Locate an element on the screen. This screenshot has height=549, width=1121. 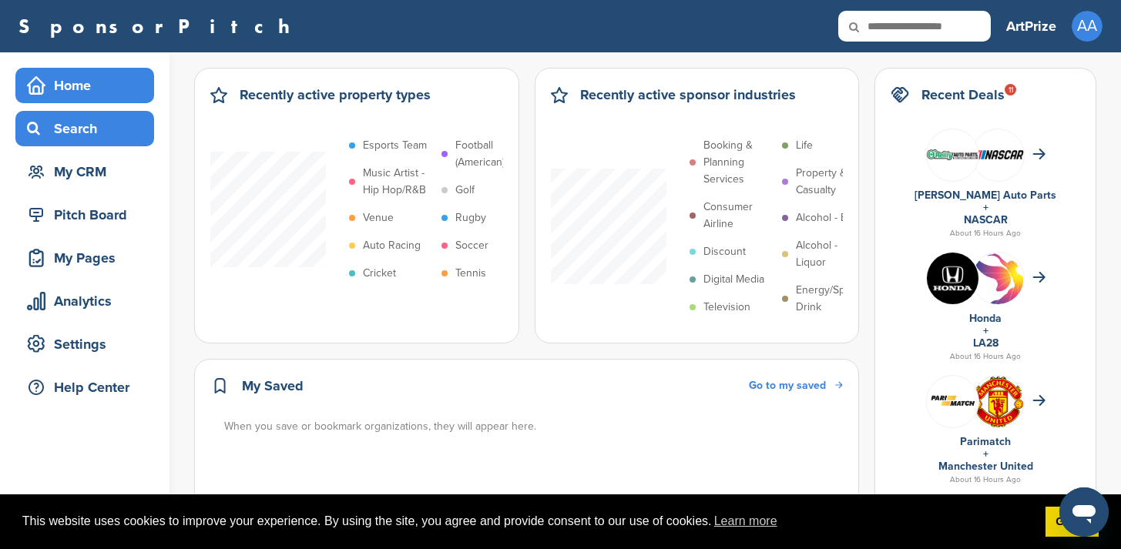
p: Auto Racing is located at coordinates (391, 246).